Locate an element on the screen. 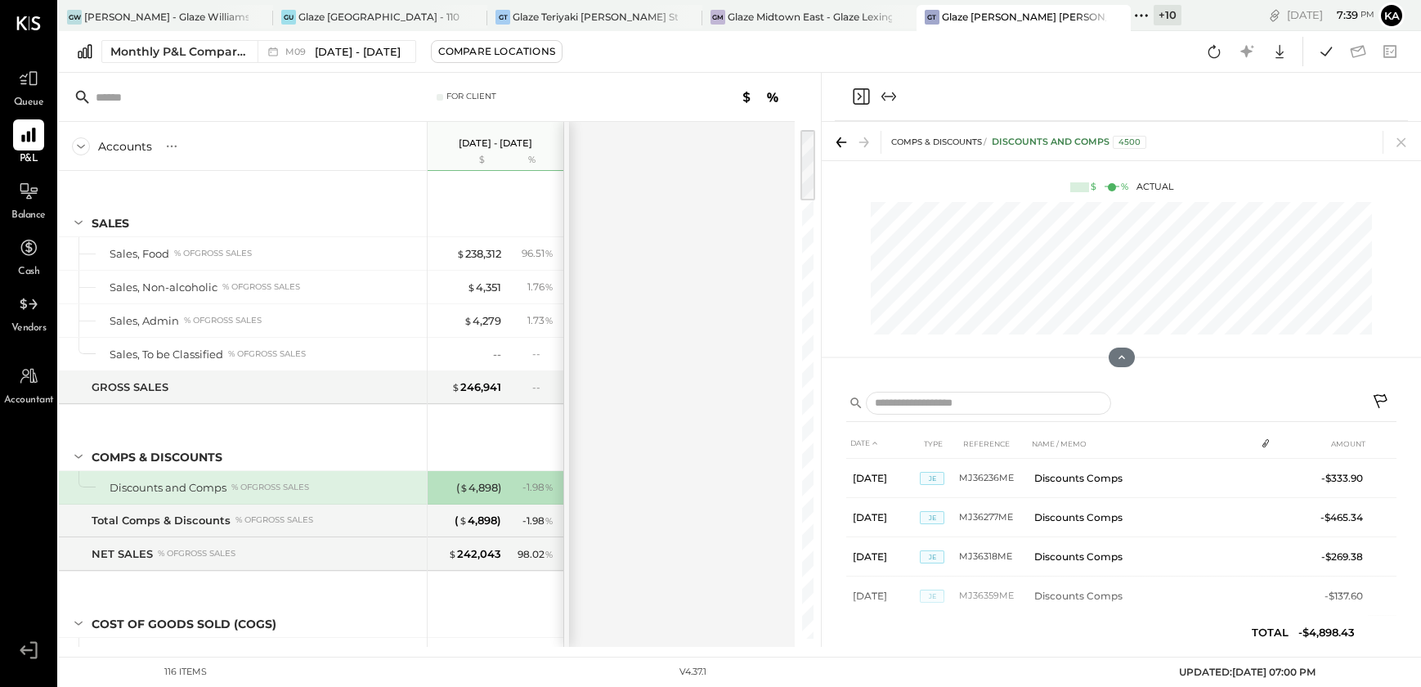 The width and height of the screenshot is (1421, 687). td: -$16.60 is located at coordinates (1338, 635).